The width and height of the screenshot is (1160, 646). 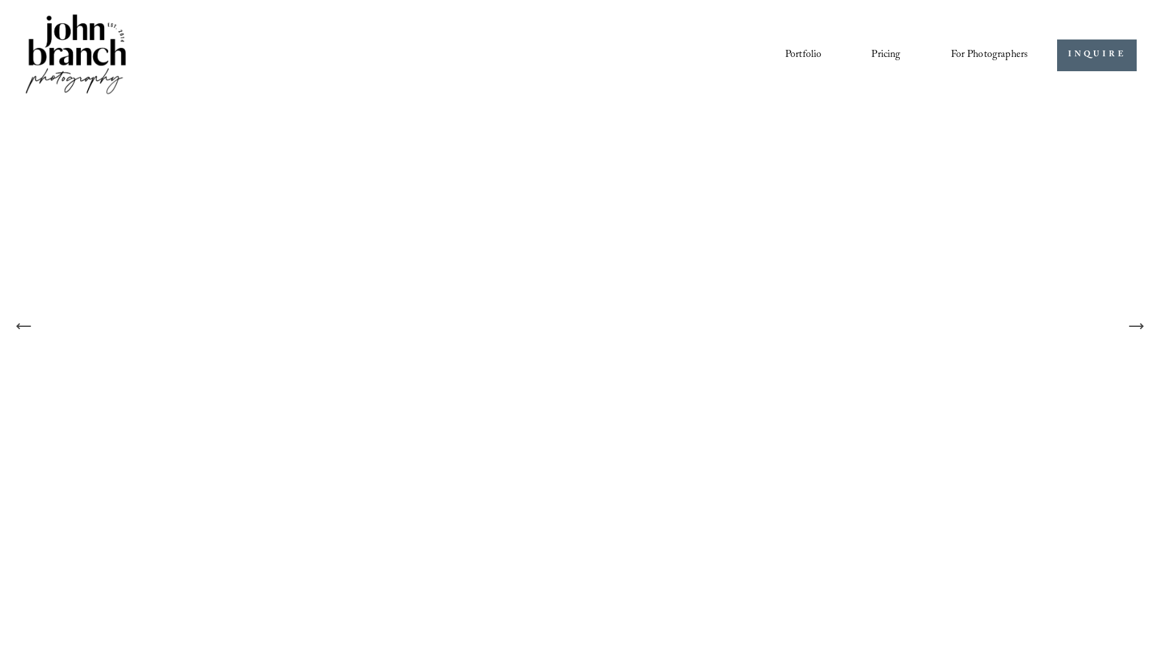 What do you see at coordinates (76, 55) in the screenshot?
I see `img: John Branch IV Photography` at bounding box center [76, 55].